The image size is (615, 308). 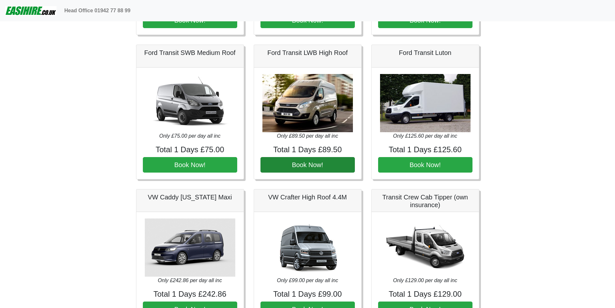 I want to click on h4: Total 1 Days £129.00, so click(x=425, y=294).